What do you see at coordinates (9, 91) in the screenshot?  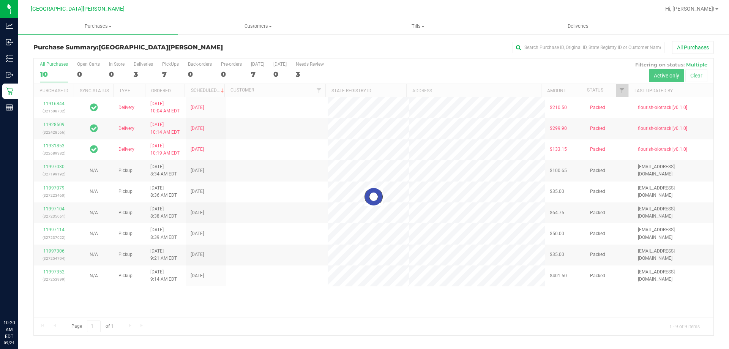 I see `inline-svg: Retail` at bounding box center [9, 91].